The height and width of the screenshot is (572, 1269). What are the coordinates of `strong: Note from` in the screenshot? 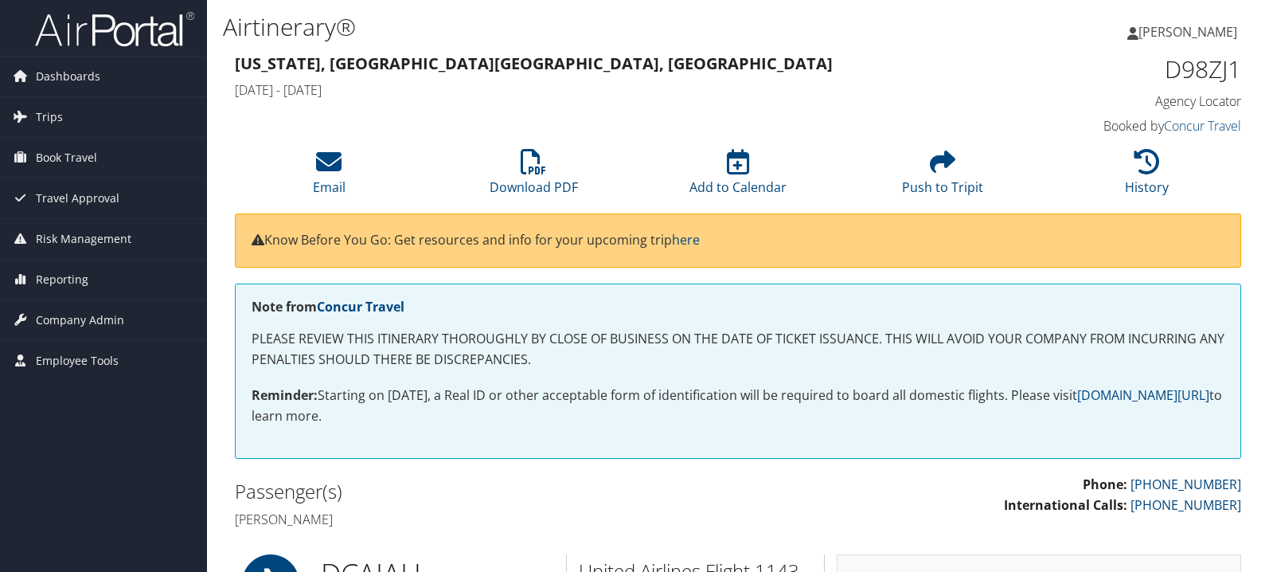 It's located at (328, 307).